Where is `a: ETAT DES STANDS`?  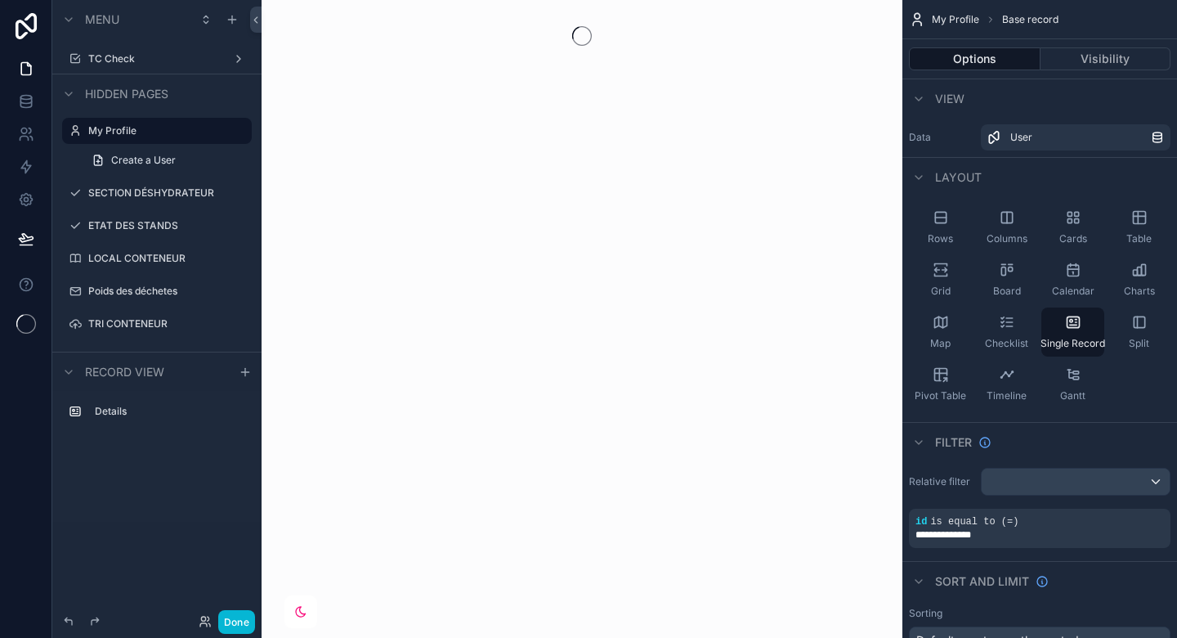
a: ETAT DES STANDS is located at coordinates (168, 226).